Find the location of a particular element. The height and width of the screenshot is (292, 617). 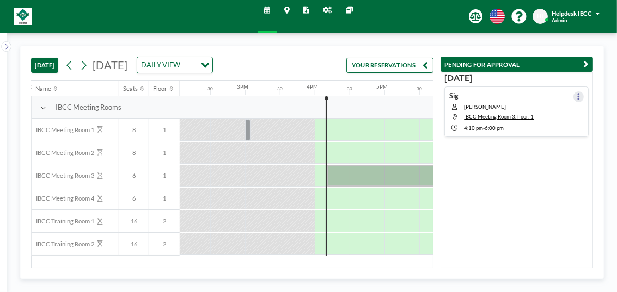

img: organization-logo is located at coordinates (23, 16).